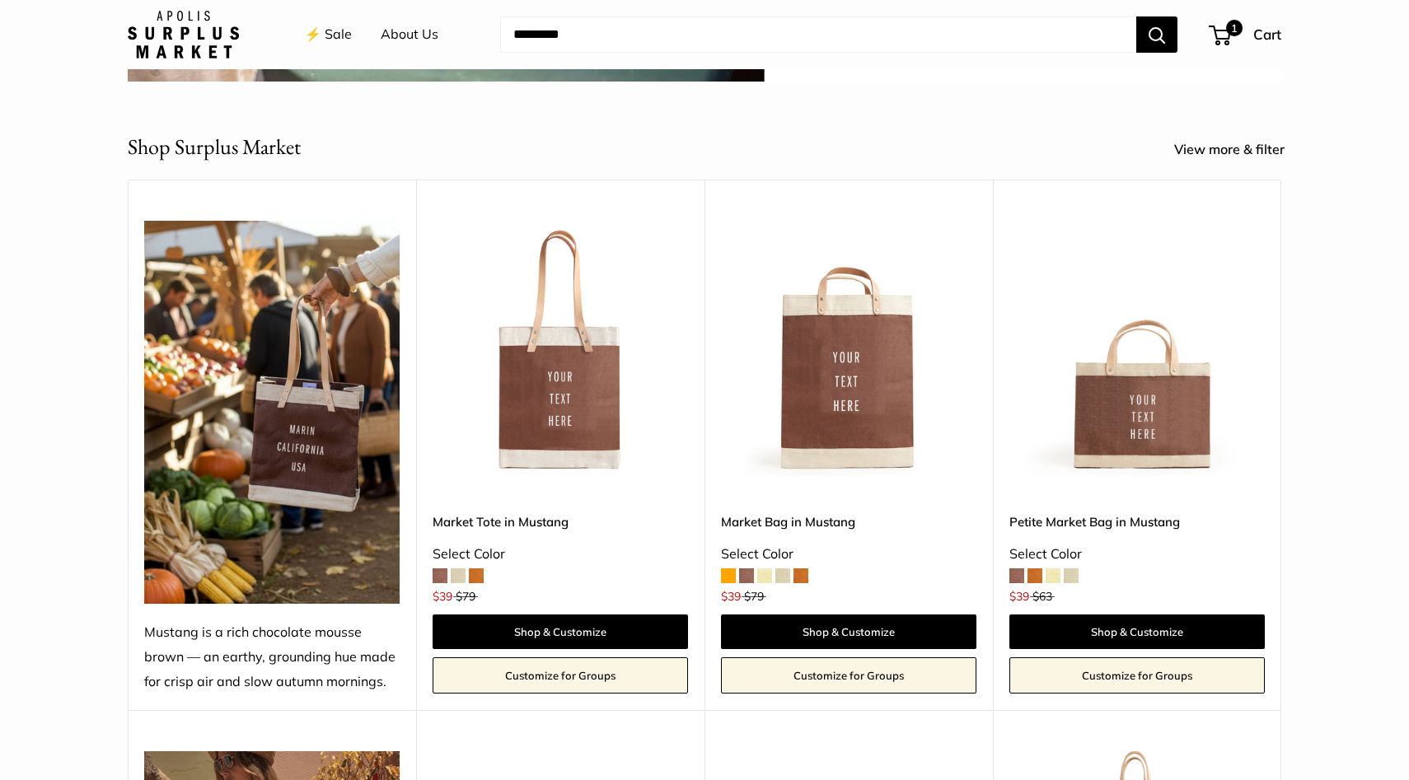  What do you see at coordinates (1137, 522) in the screenshot?
I see `a: Petite Market Bag in Mustang` at bounding box center [1137, 522].